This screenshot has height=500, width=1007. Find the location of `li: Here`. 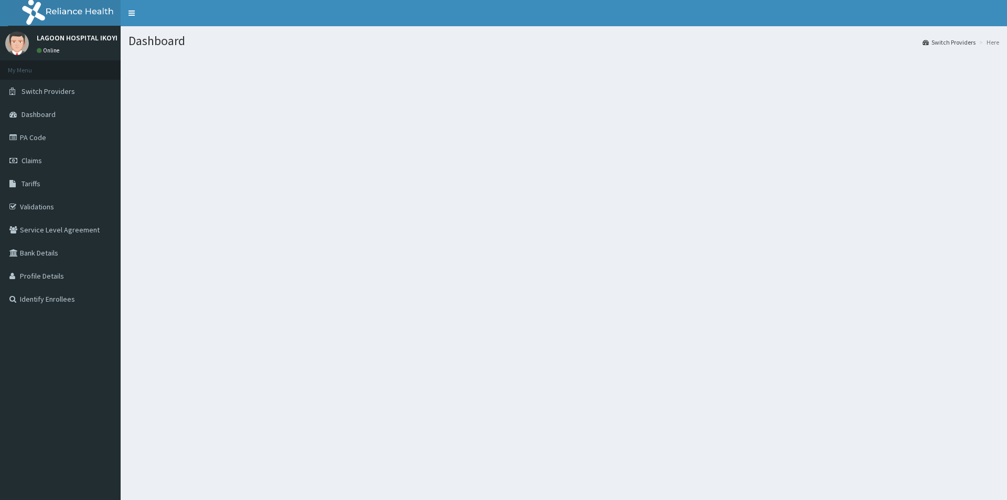

li: Here is located at coordinates (987, 42).